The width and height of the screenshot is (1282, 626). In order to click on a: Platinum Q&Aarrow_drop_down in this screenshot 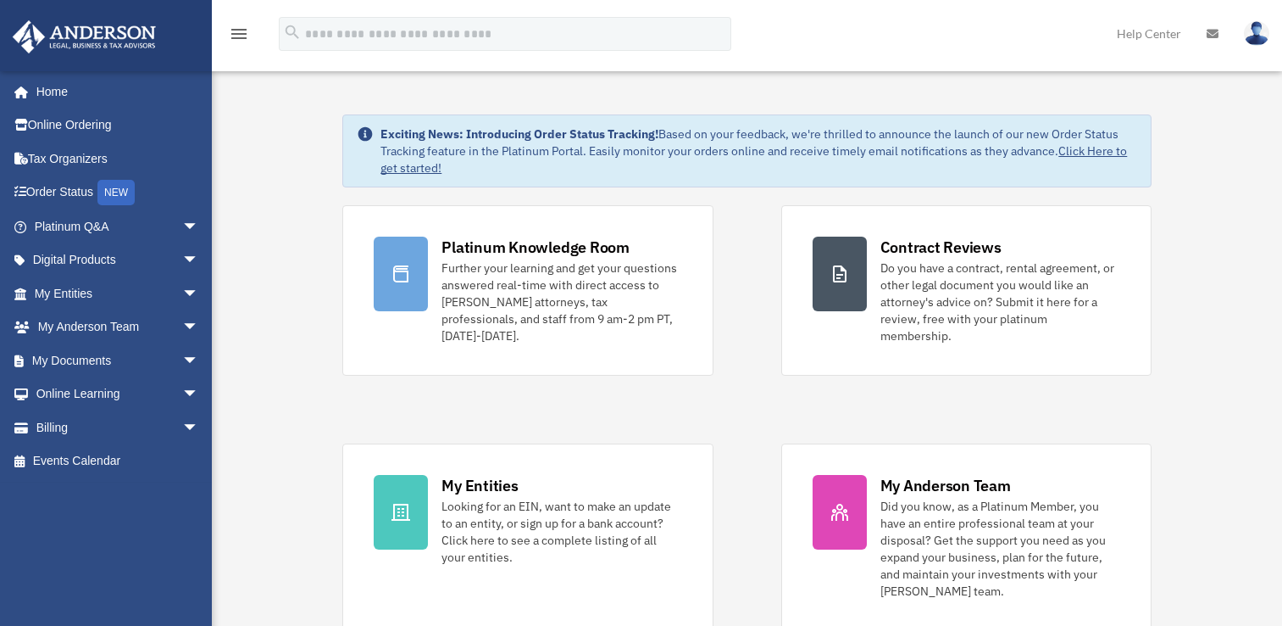, I will do `click(118, 226)`.